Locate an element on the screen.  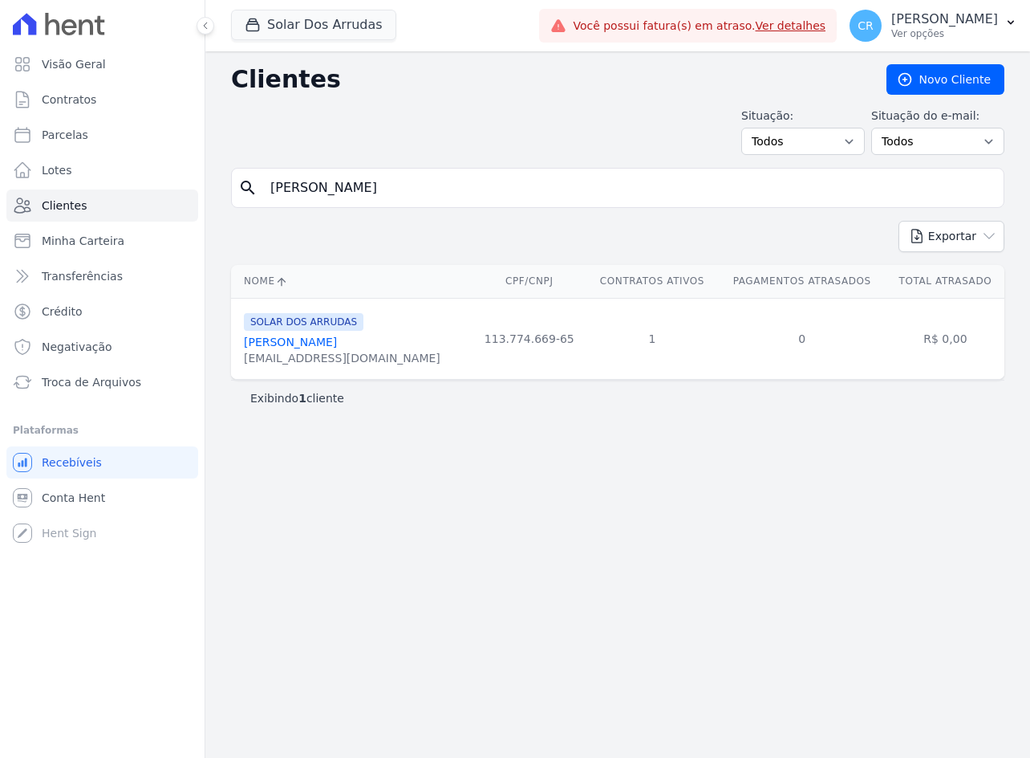
h2: Clientes is located at coordinates (546, 79).